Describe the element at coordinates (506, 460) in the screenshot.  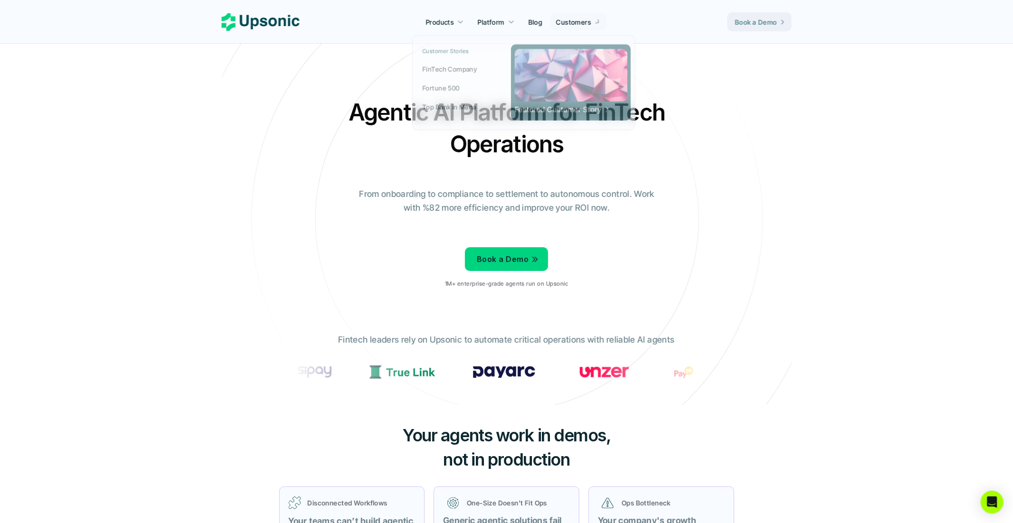
I see `span: not in production` at that location.